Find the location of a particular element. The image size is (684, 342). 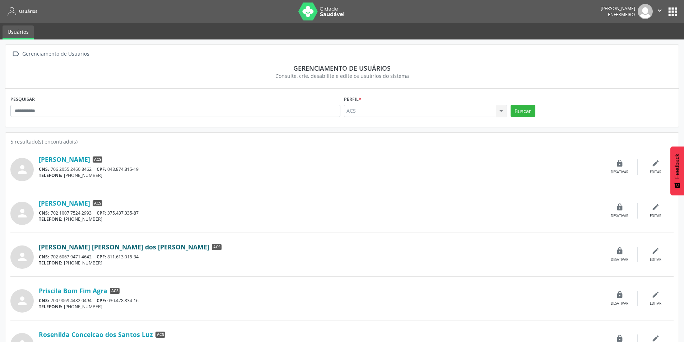

a:  Gerenciamento de Usuários is located at coordinates (50, 54).